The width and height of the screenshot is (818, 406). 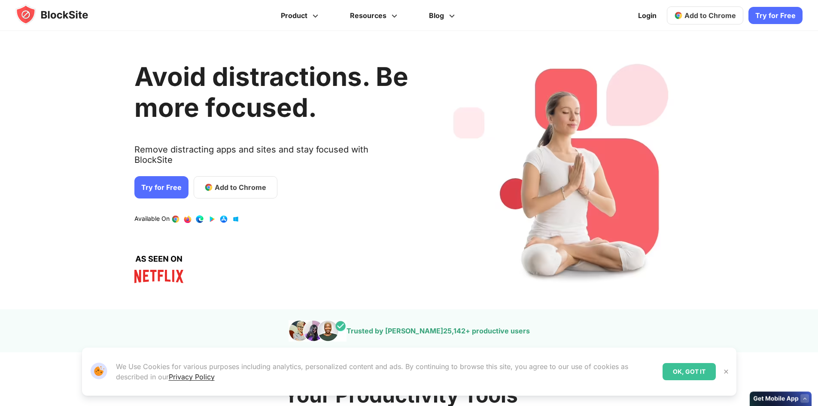 What do you see at coordinates (271, 92) in the screenshot?
I see `h1: Avoid distractions. Be more focused.` at bounding box center [271, 92].